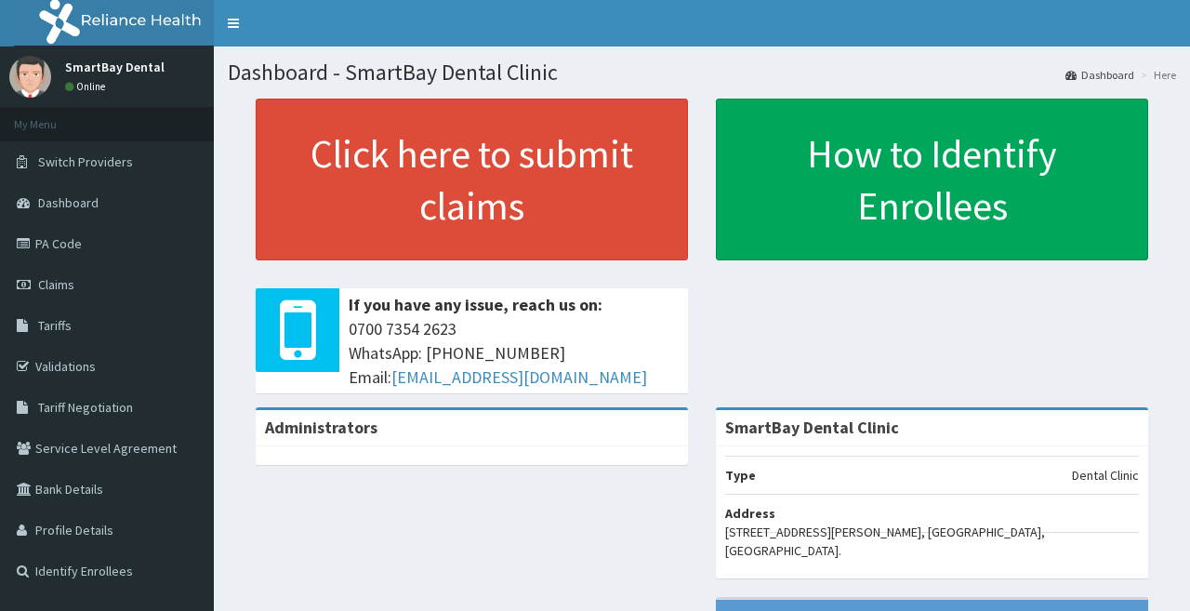  Describe the element at coordinates (86, 162) in the screenshot. I see `span: Switch Providers` at that location.